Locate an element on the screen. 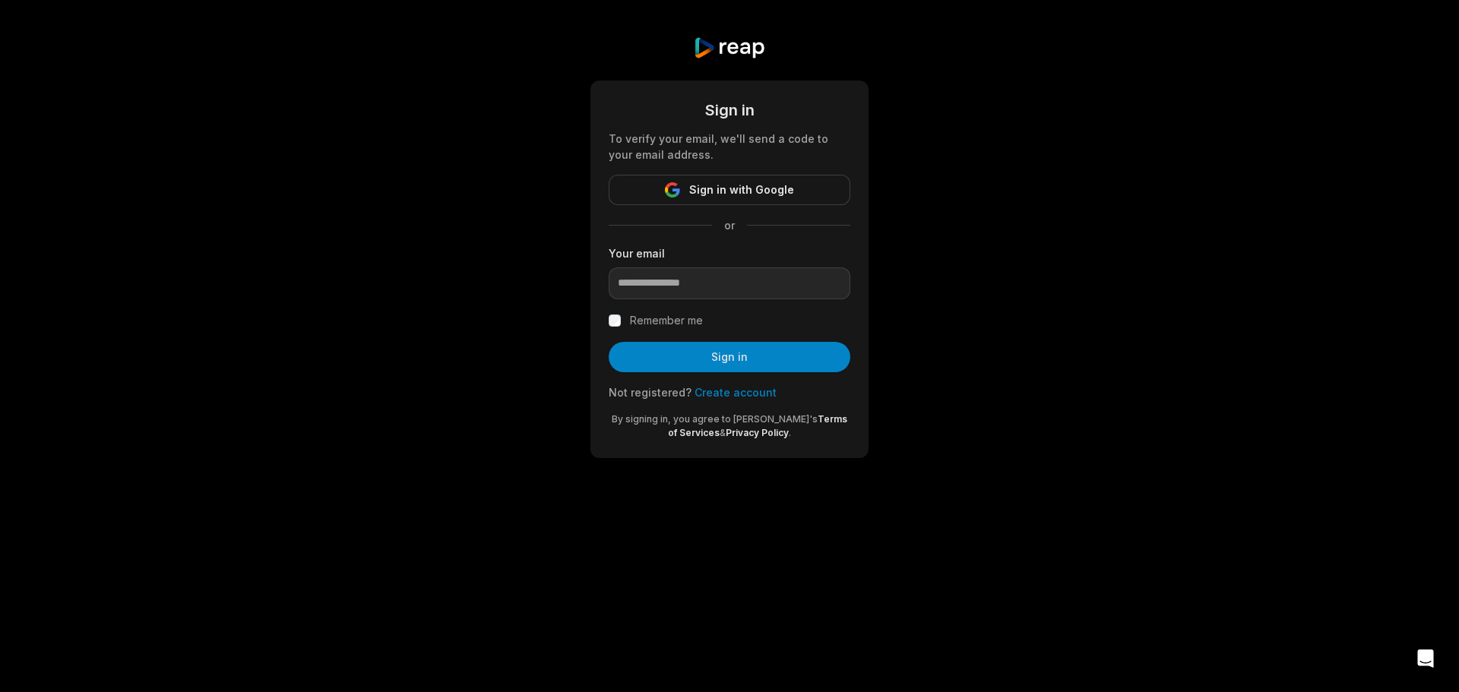 The width and height of the screenshot is (1459, 692). img: reap is located at coordinates (729, 48).